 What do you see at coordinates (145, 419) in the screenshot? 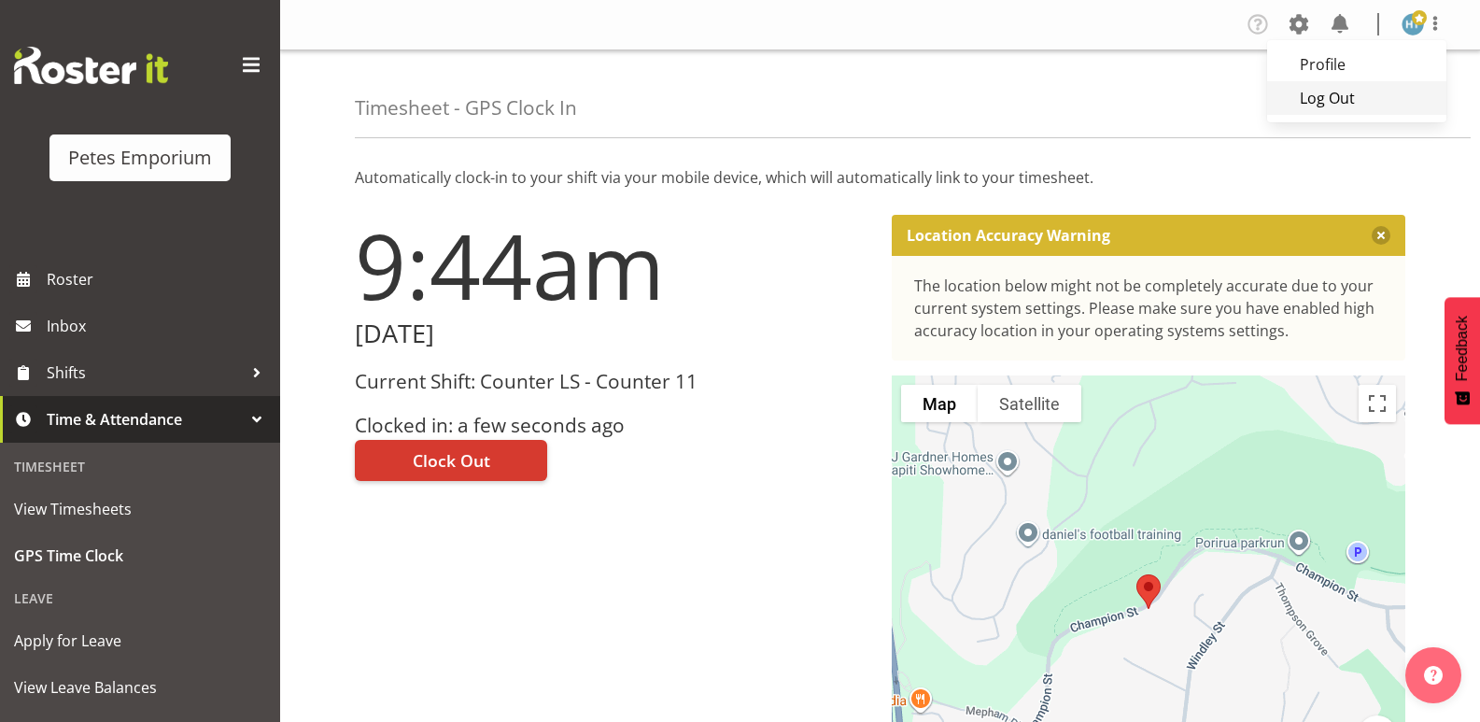
I see `span: Time & Attendance` at bounding box center [145, 419].